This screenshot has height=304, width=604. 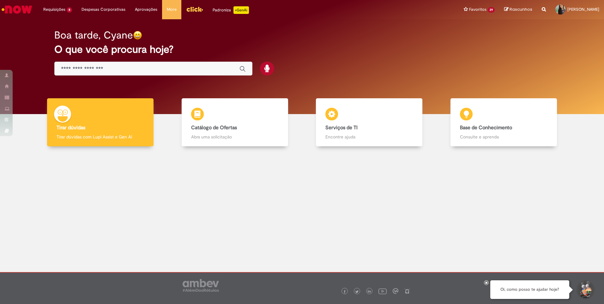 I want to click on span: Rascunhos, so click(x=521, y=9).